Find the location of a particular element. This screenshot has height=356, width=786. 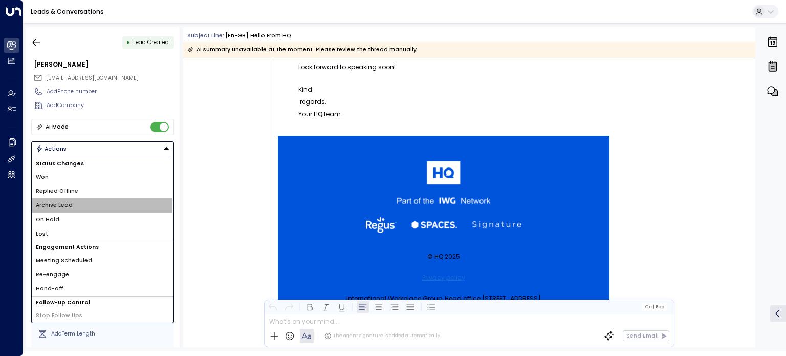

button: Undo is located at coordinates (273, 306).